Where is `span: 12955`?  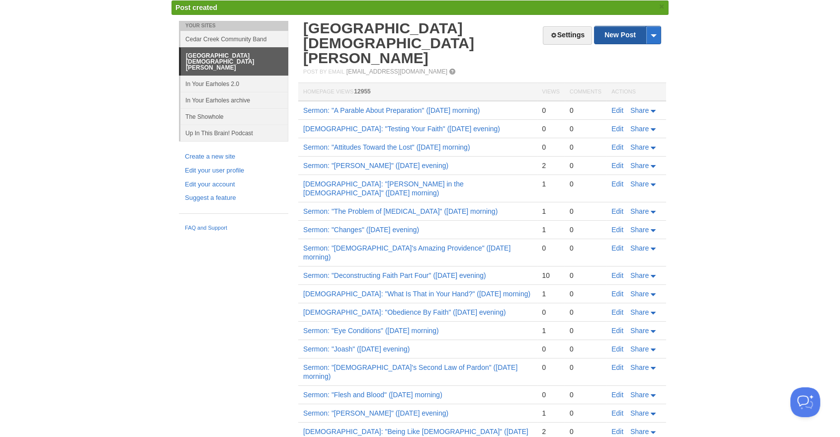 span: 12955 is located at coordinates (362, 91).